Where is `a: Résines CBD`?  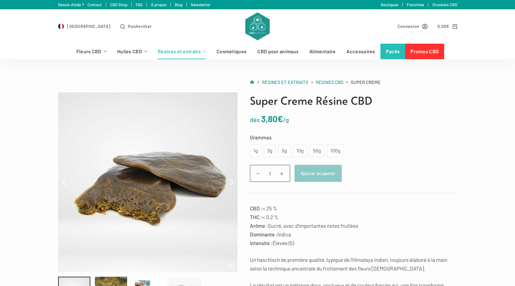 a: Résines CBD is located at coordinates (330, 82).